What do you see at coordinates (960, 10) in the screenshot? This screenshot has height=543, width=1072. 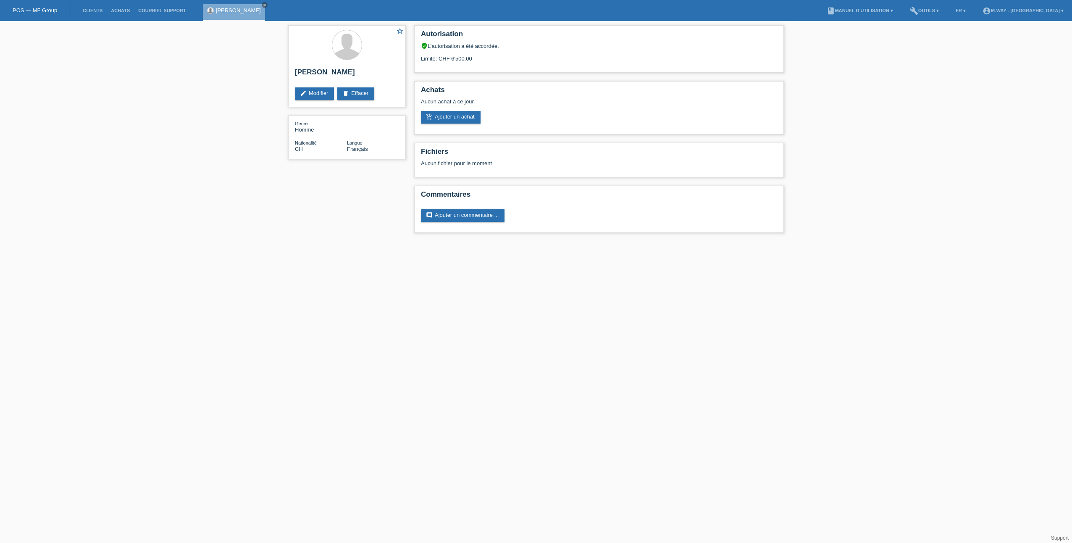 I see `a: FR ▾` at bounding box center [960, 10].